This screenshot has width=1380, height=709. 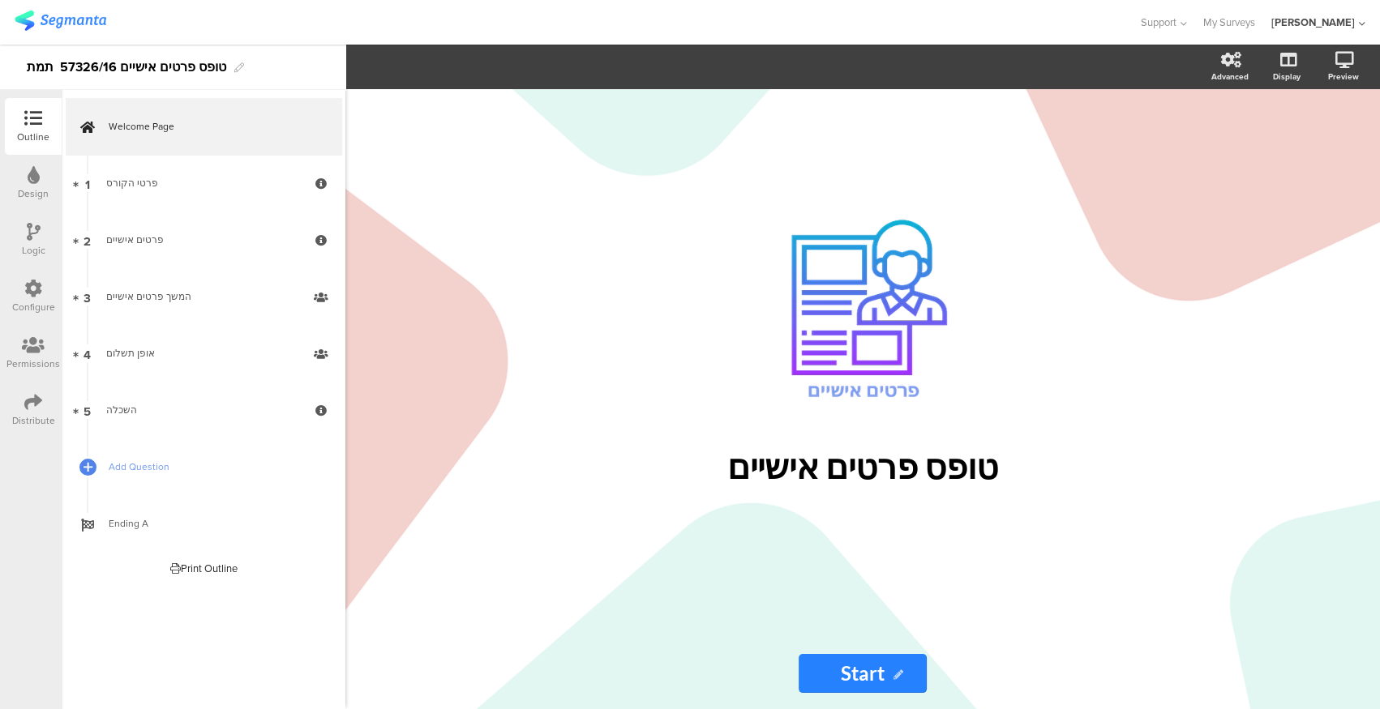 I want to click on div: טופס פרטים אישיים 57326/16 תמת, so click(x=126, y=67).